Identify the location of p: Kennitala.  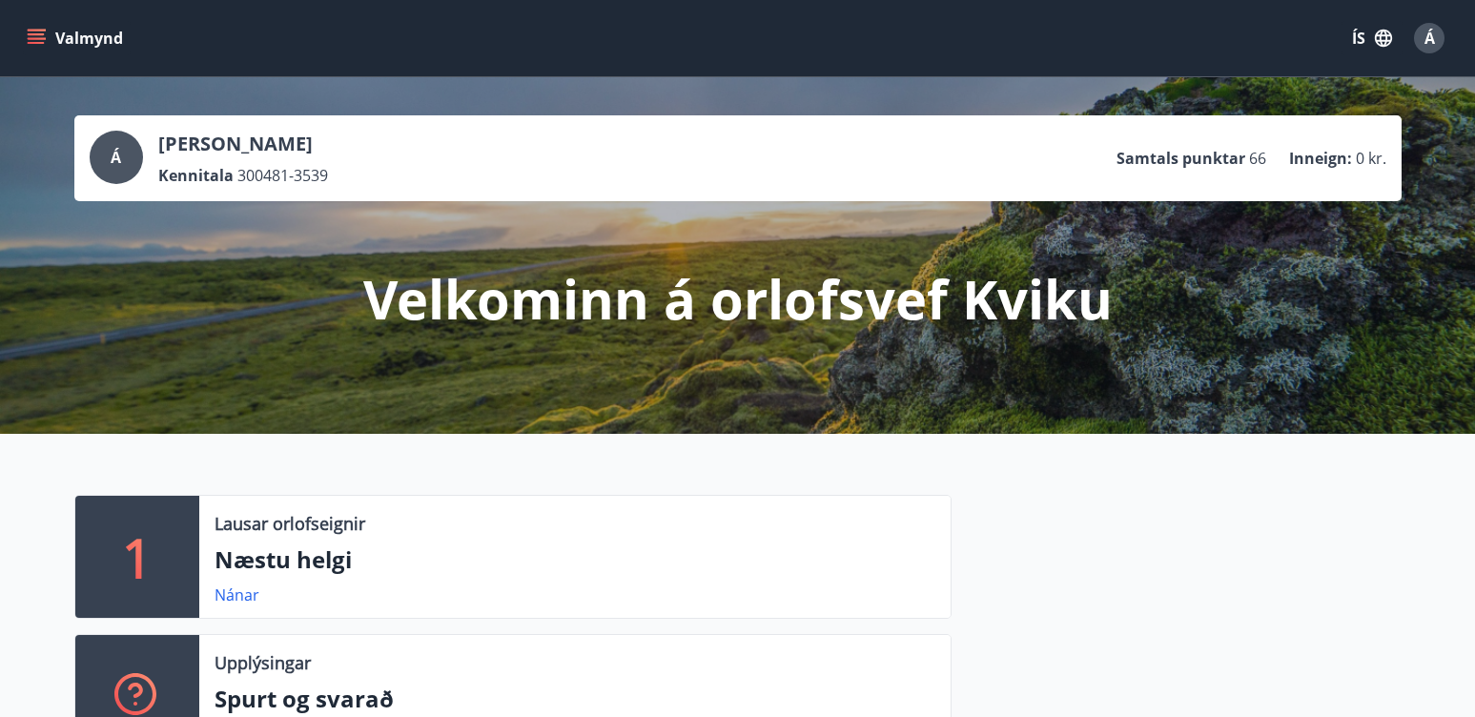
(195, 175).